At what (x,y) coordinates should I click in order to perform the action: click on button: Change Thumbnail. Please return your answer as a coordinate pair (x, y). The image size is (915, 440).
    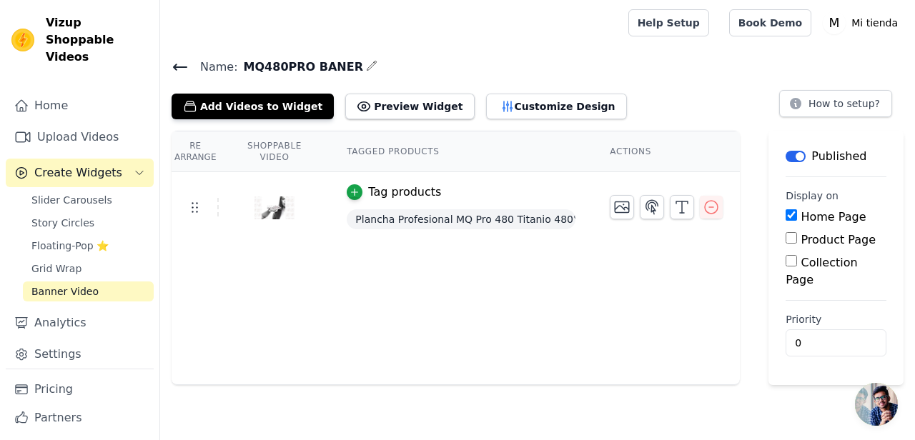
    Looking at the image, I should click on (622, 207).